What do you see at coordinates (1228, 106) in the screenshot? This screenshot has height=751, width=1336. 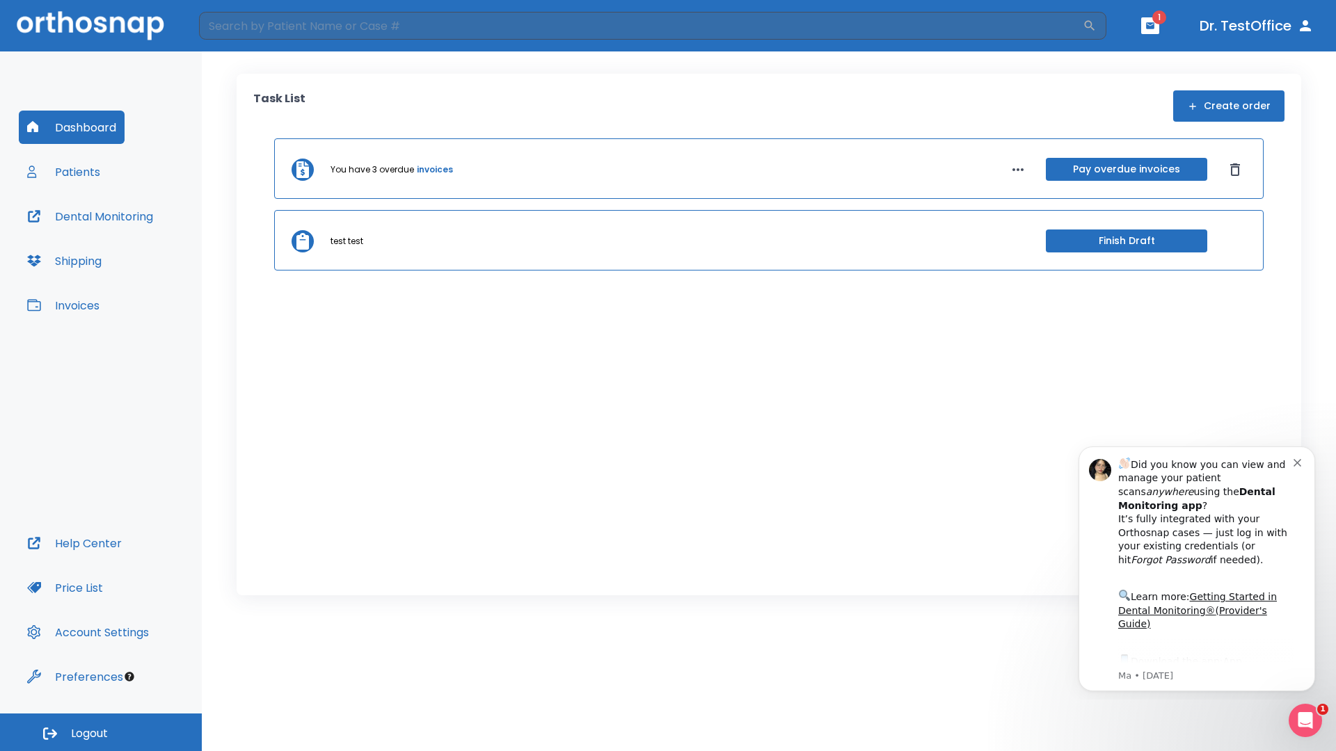 I see `button: Create order` at bounding box center [1228, 106].